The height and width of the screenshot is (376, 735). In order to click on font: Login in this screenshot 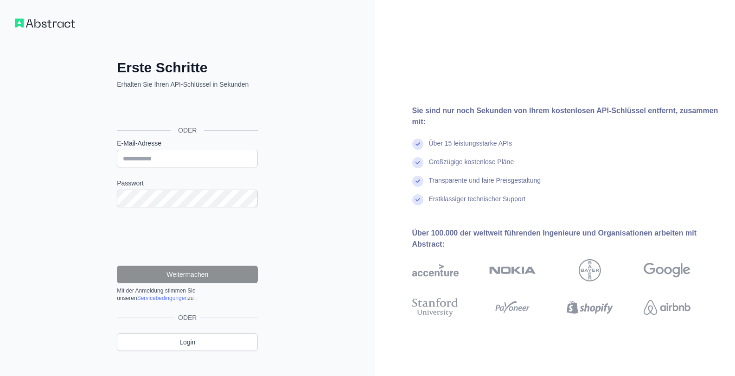, I will do `click(187, 342)`.